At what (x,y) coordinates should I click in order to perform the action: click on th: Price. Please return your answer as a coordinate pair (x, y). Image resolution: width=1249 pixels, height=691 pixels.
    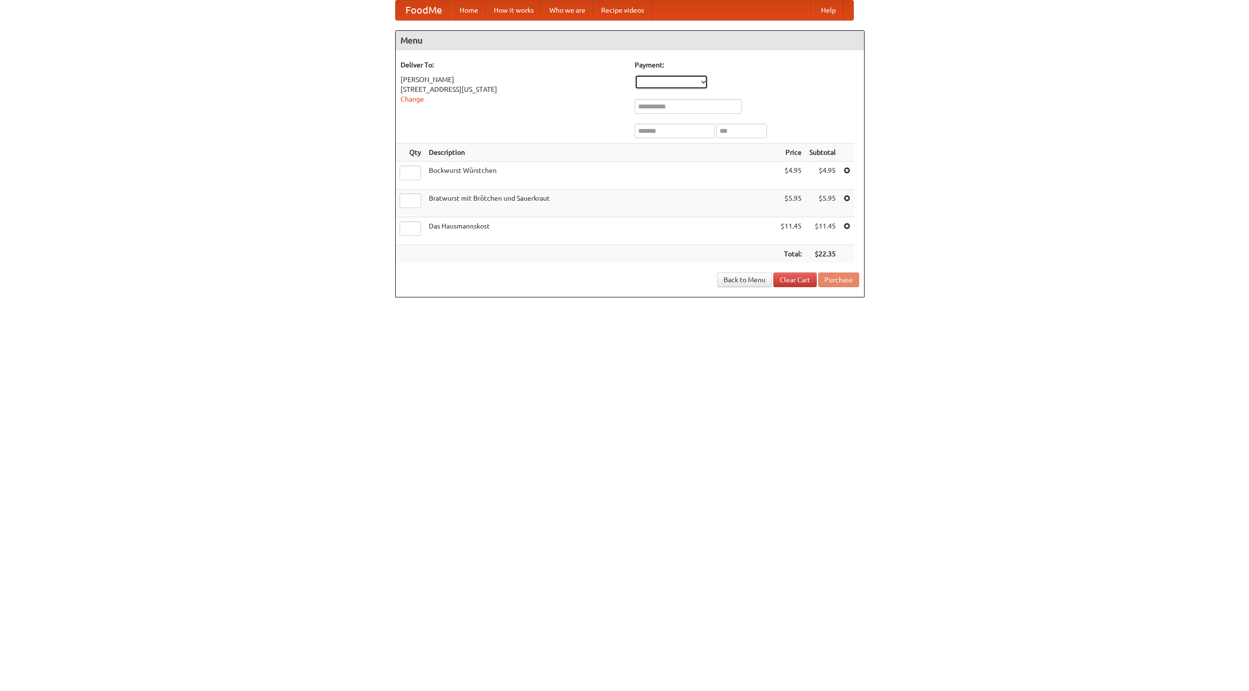
    Looking at the image, I should click on (791, 152).